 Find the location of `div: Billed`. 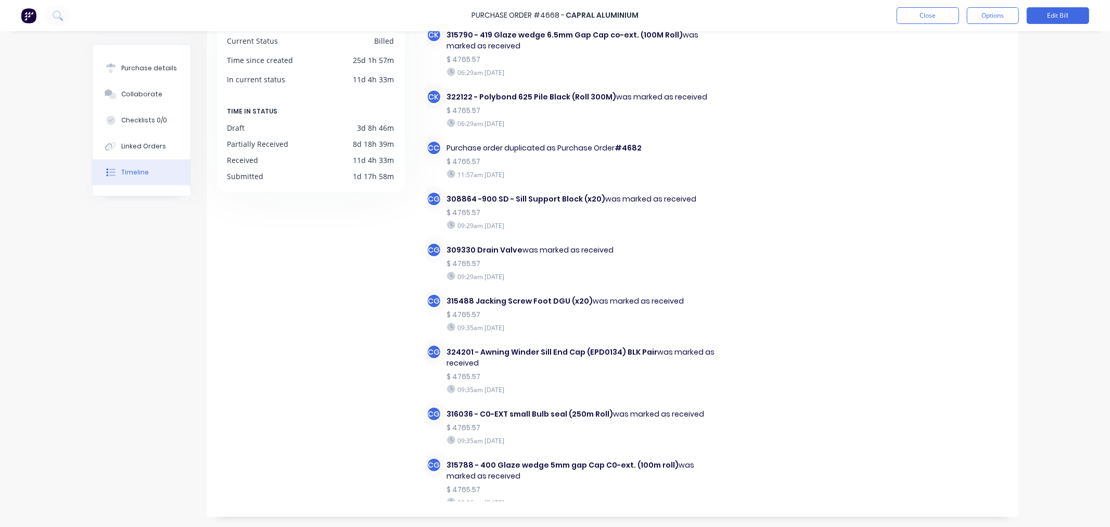

div: Billed is located at coordinates (385, 41).